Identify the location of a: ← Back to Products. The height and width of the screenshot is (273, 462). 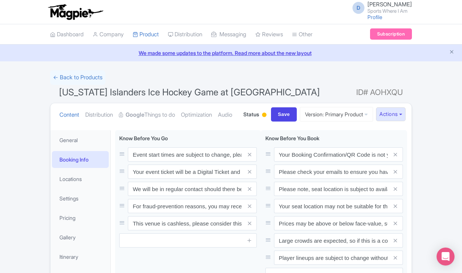
(78, 77).